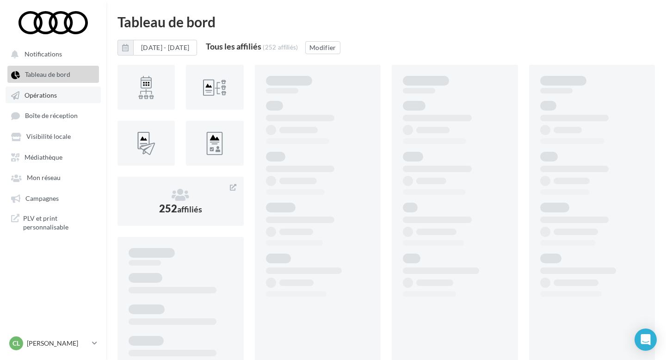 The height and width of the screenshot is (360, 666). I want to click on span: Tableau de bord, so click(48, 74).